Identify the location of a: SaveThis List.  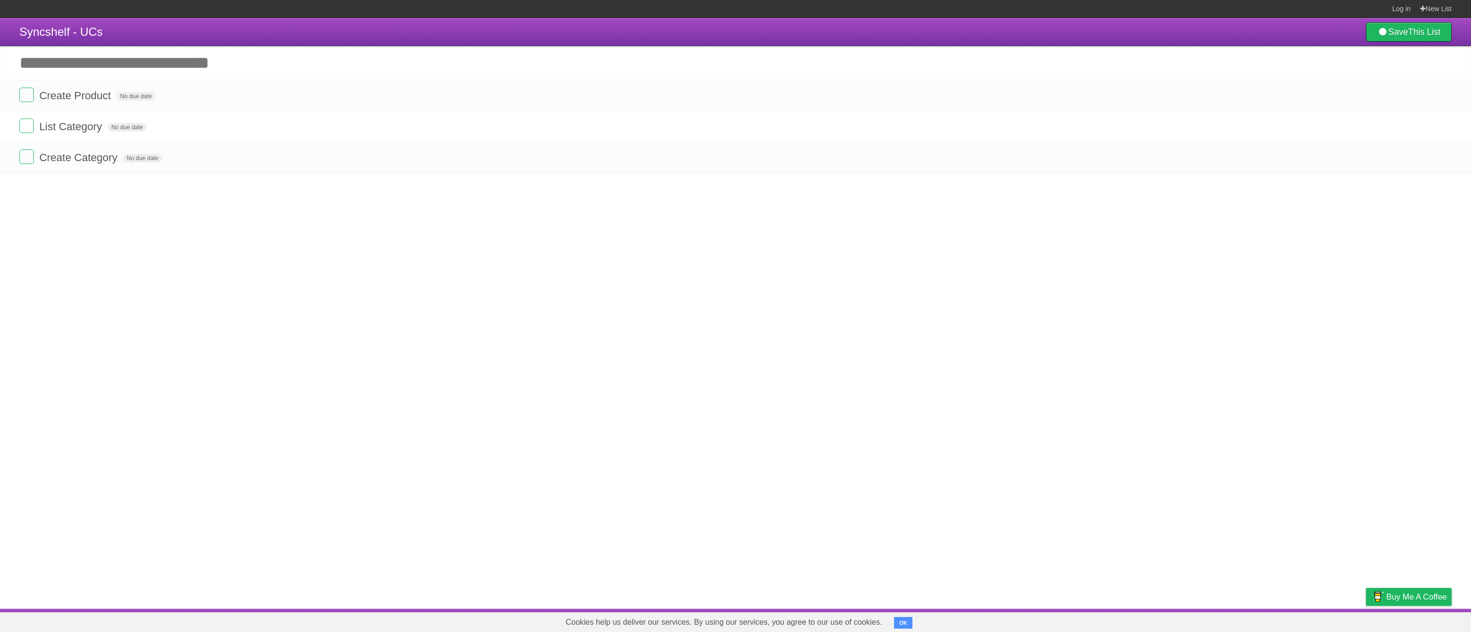
(1408, 32).